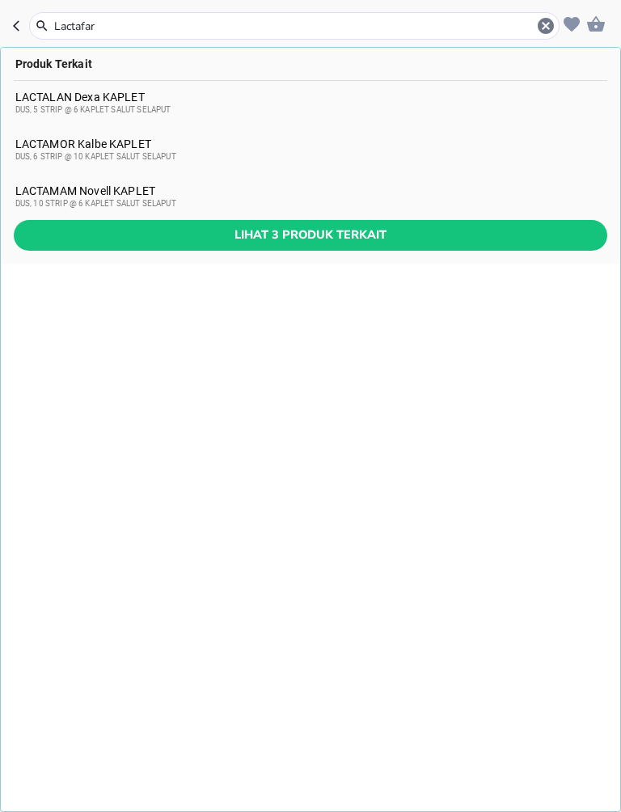 This screenshot has height=812, width=621. What do you see at coordinates (95, 203) in the screenshot?
I see `span: DUS, 10 STRIP @ 6 KAPLET SALUT SELAPUT` at bounding box center [95, 203].